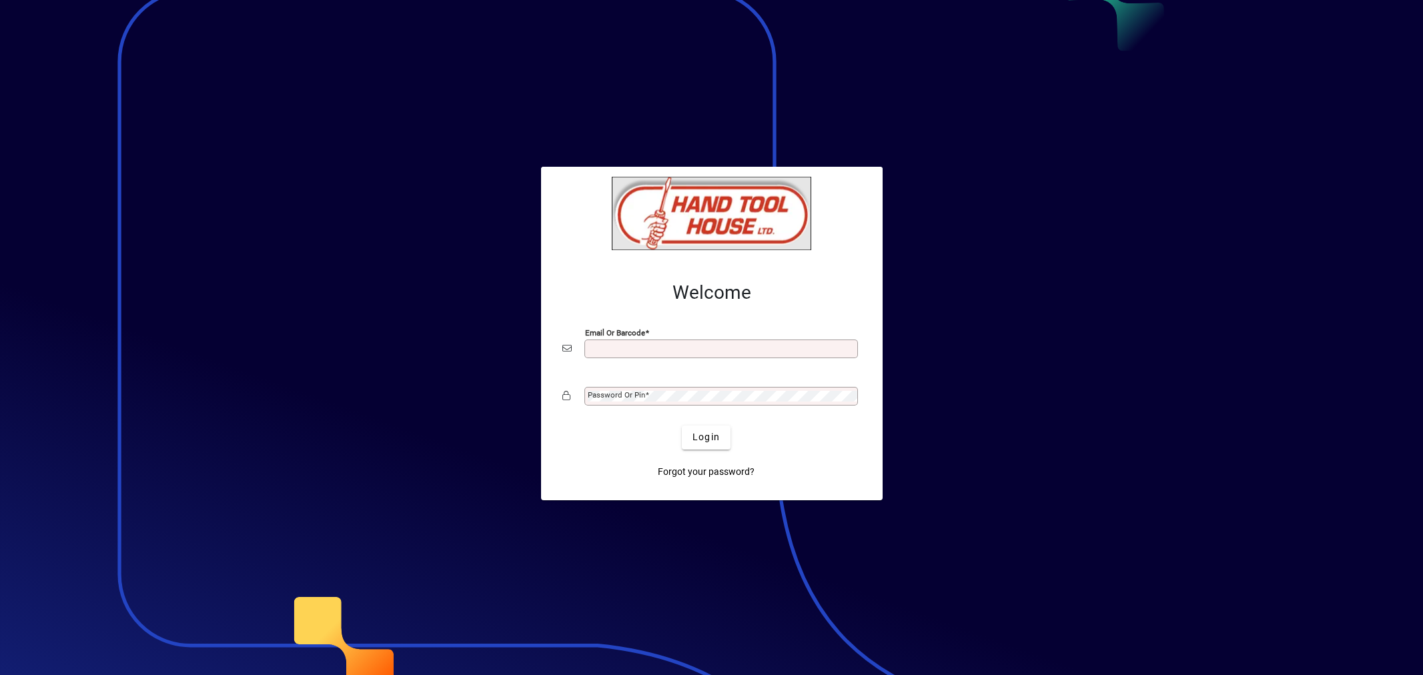  I want to click on mat-label: Email or Barcode, so click(615, 332).